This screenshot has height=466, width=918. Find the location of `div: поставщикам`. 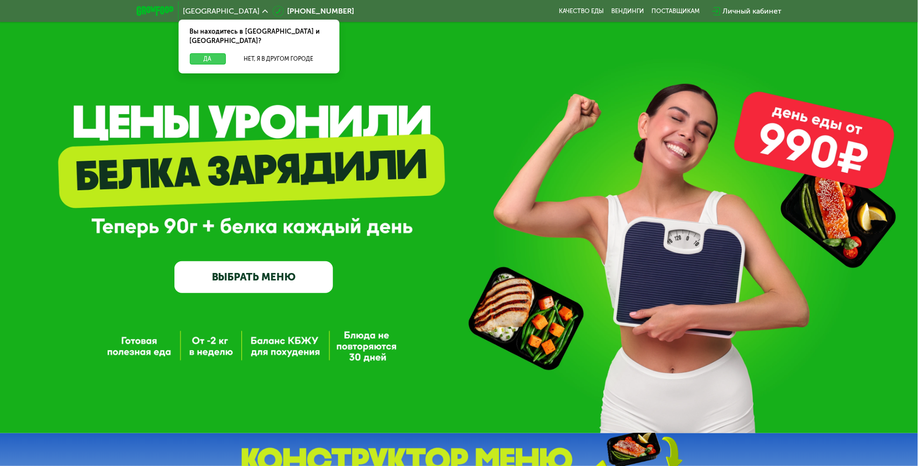

div: поставщикам is located at coordinates (676, 11).